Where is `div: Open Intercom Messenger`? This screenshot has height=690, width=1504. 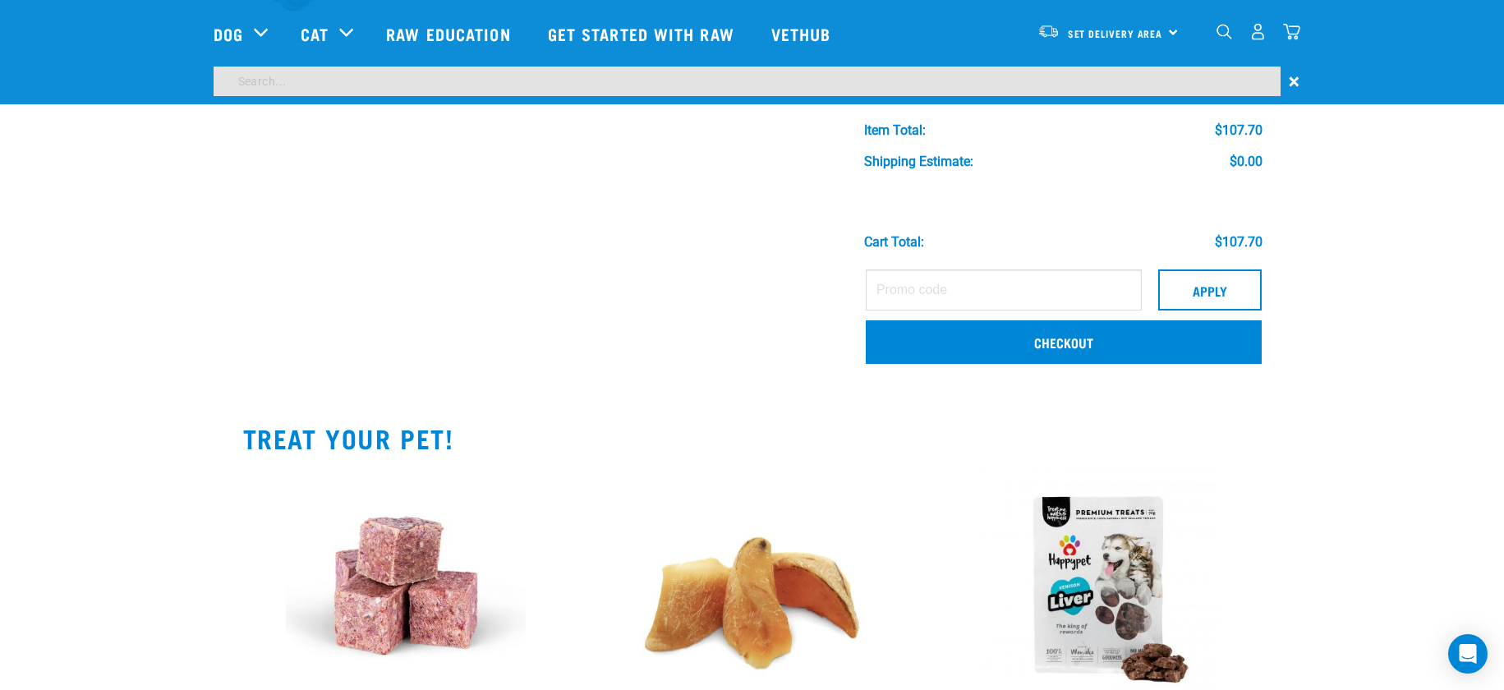
div: Open Intercom Messenger is located at coordinates (1468, 654).